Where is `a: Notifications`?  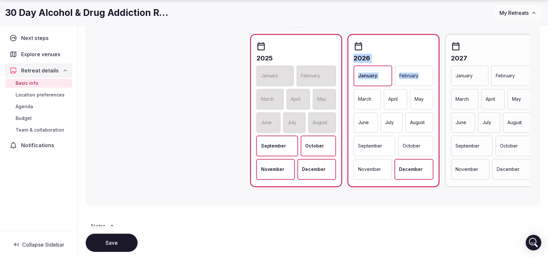
a: Notifications is located at coordinates (39, 145).